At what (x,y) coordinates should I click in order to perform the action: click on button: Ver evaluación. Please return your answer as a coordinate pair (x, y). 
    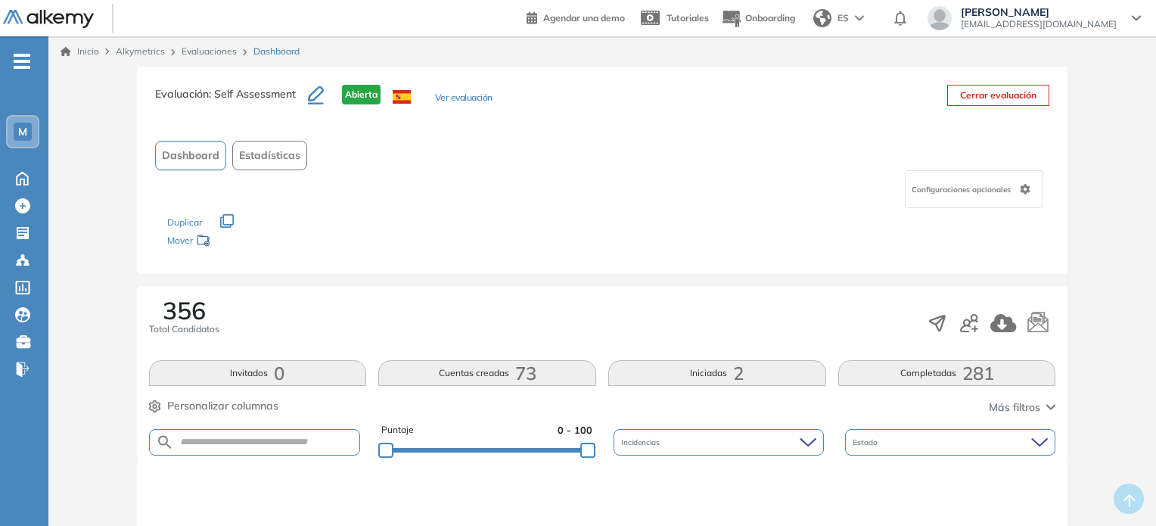
    Looking at the image, I should click on (464, 98).